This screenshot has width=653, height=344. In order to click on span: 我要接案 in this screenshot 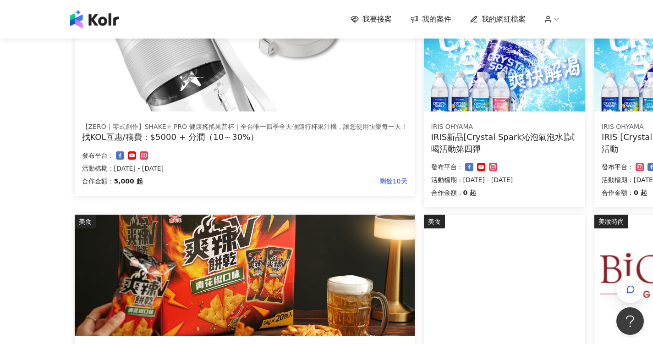, I will do `click(377, 19)`.